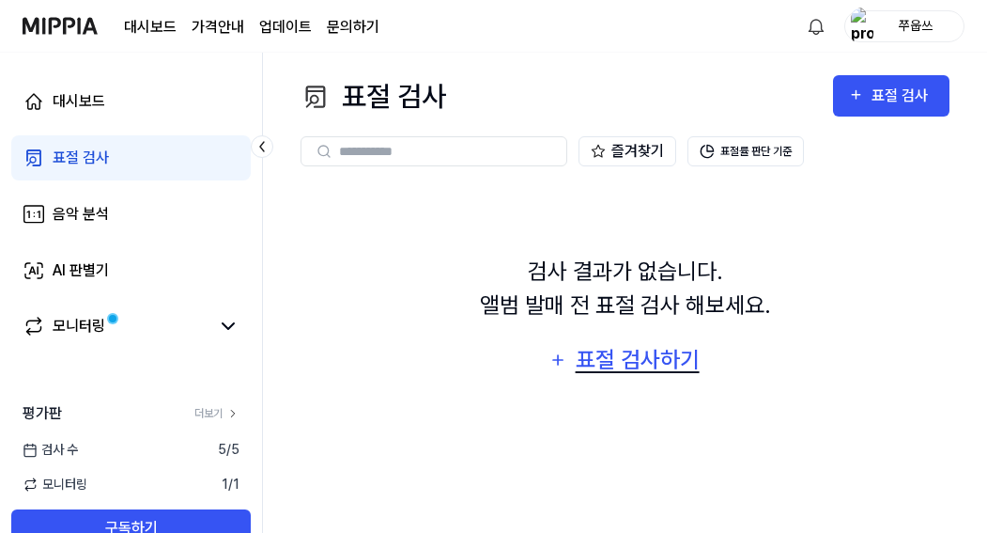 This screenshot has width=987, height=533. Describe the element at coordinates (816, 26) in the screenshot. I see `img: 알림` at that location.